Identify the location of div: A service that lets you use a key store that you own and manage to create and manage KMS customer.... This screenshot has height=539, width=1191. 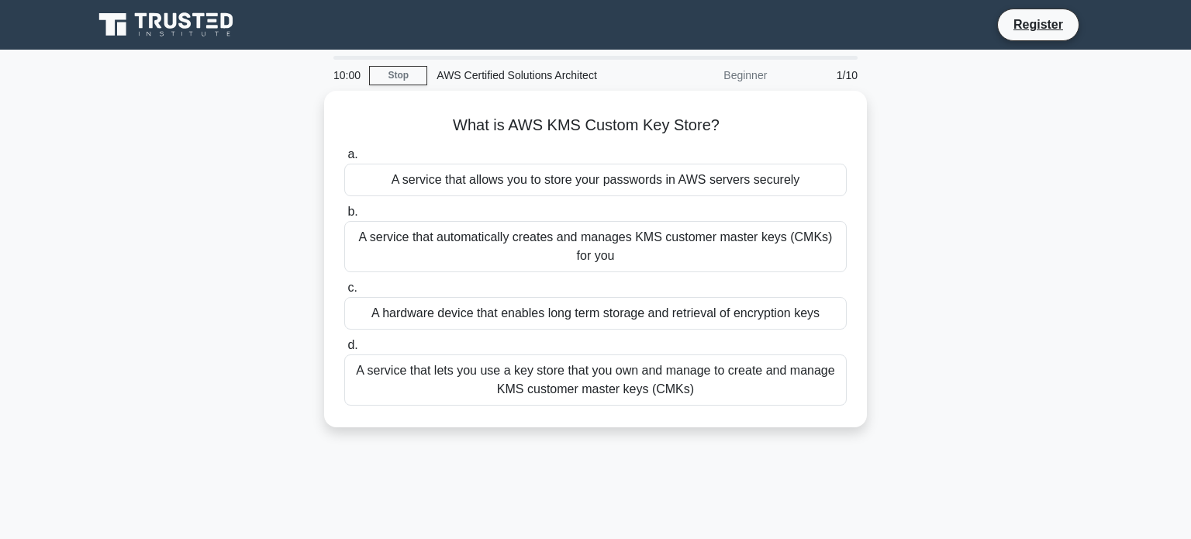
(595, 380).